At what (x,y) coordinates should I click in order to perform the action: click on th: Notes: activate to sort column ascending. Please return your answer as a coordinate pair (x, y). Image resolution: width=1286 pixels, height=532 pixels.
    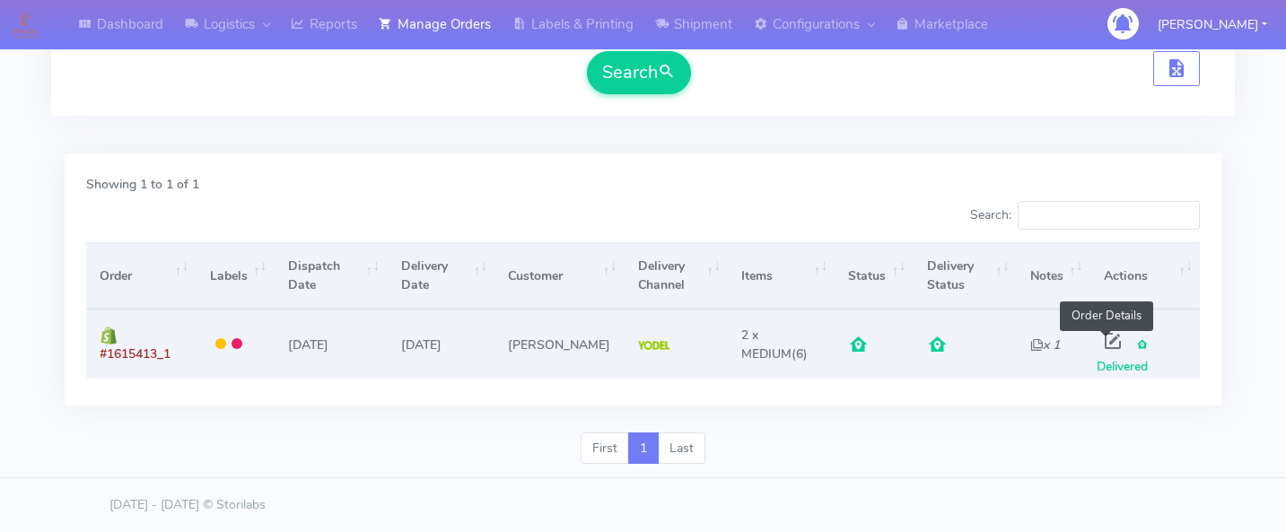
    Looking at the image, I should click on (1053, 275).